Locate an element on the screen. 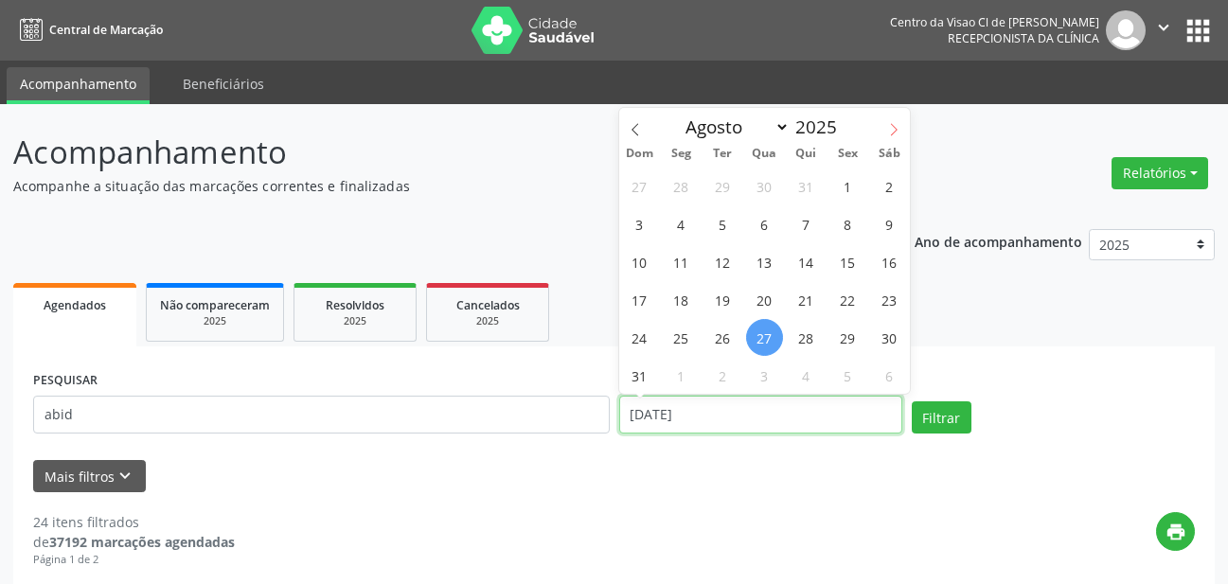 The height and width of the screenshot is (584, 1228). span: Agosto 12, 2025 is located at coordinates (722, 261).